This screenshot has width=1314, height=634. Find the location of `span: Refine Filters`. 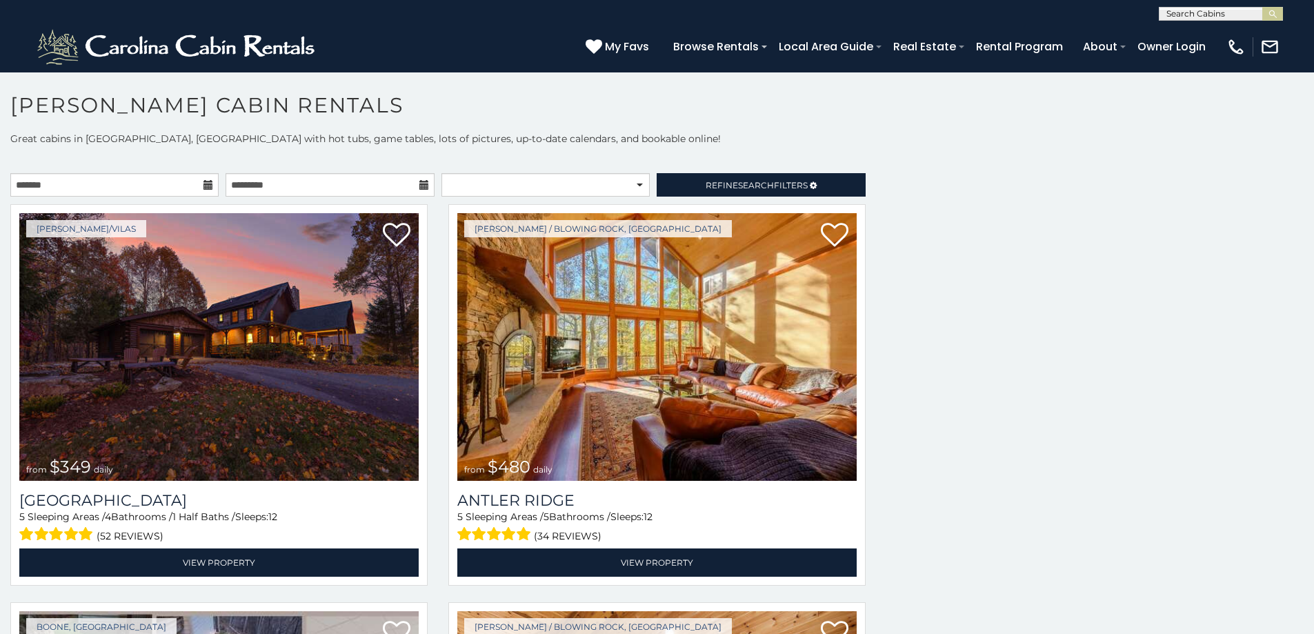

span: Refine Filters is located at coordinates (757, 185).